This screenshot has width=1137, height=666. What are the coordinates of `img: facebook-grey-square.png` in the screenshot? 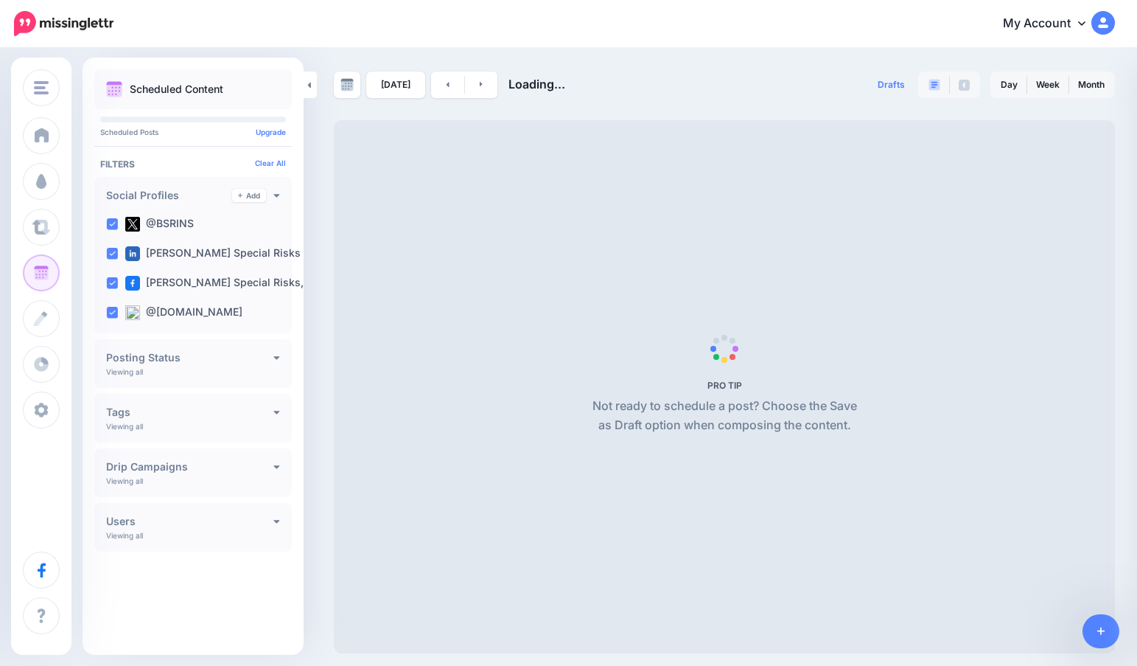 It's located at (964, 85).